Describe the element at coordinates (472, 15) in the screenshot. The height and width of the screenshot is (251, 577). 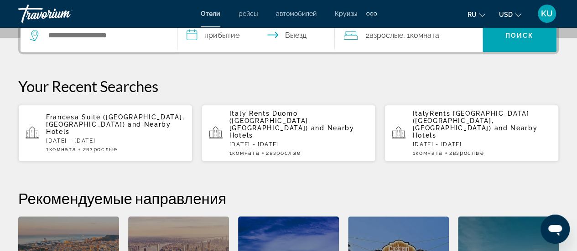
I see `span: ru` at that location.